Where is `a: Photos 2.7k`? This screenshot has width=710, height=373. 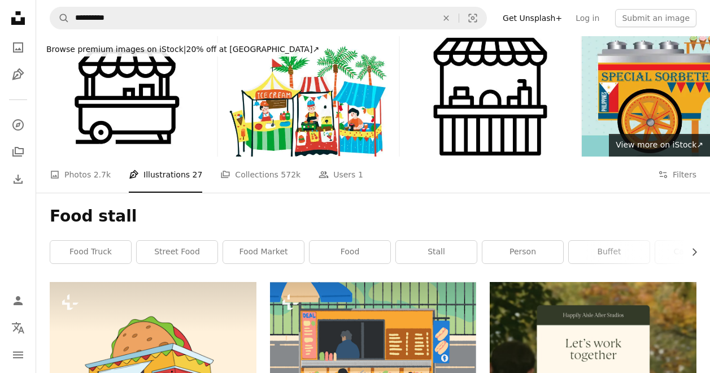
a: Photos 2.7k is located at coordinates (80, 175).